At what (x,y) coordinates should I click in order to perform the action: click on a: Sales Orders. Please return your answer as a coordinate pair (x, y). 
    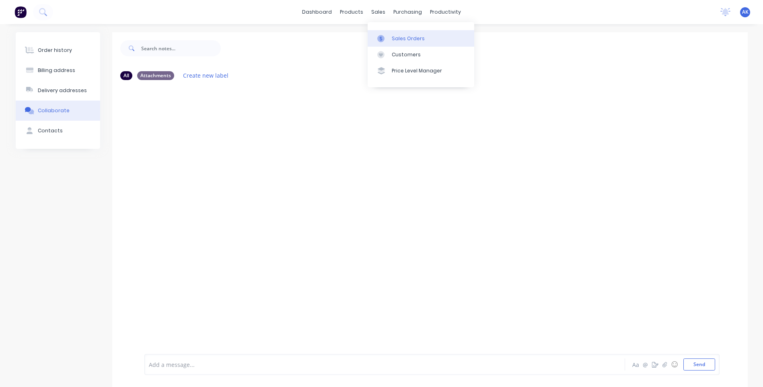
    Looking at the image, I should click on (421, 38).